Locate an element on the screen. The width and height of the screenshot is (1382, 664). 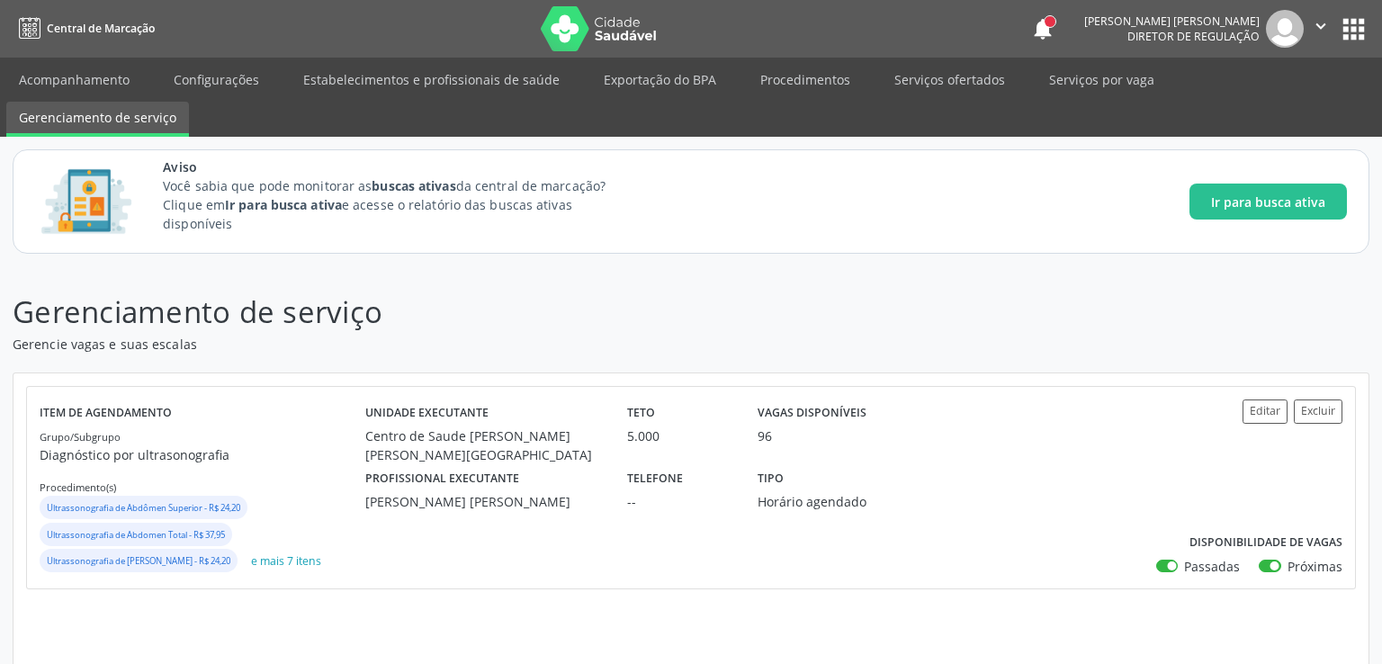
a: Exportação do BPA is located at coordinates (659, 79).